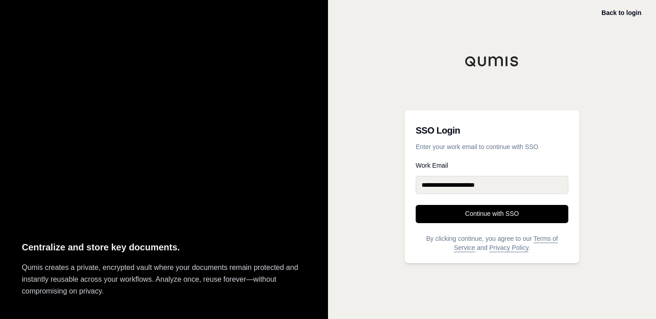 The image size is (656, 319). What do you see at coordinates (621, 13) in the screenshot?
I see `a: Back to login` at bounding box center [621, 13].